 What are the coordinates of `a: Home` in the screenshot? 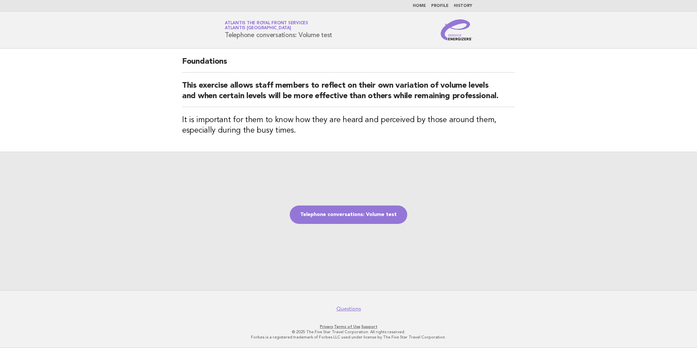 It's located at (419, 6).